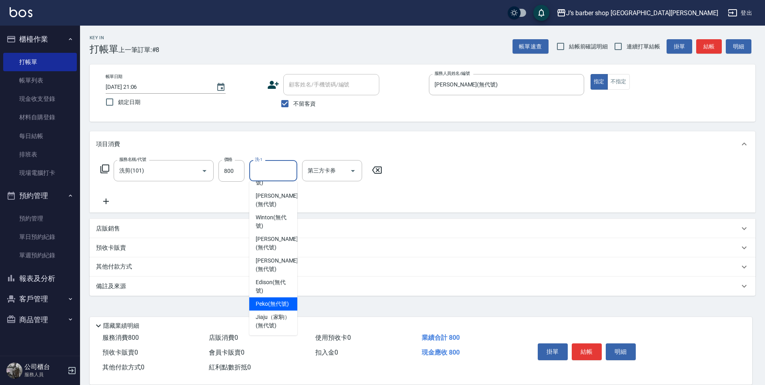  I want to click on button: 商品管理, so click(40, 320).